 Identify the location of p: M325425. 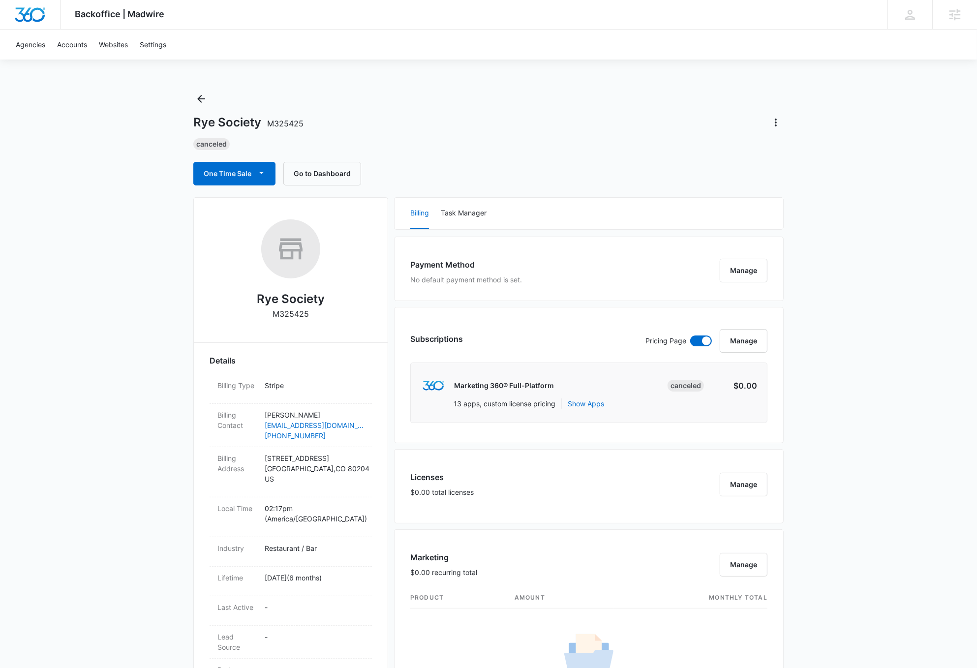
(291, 314).